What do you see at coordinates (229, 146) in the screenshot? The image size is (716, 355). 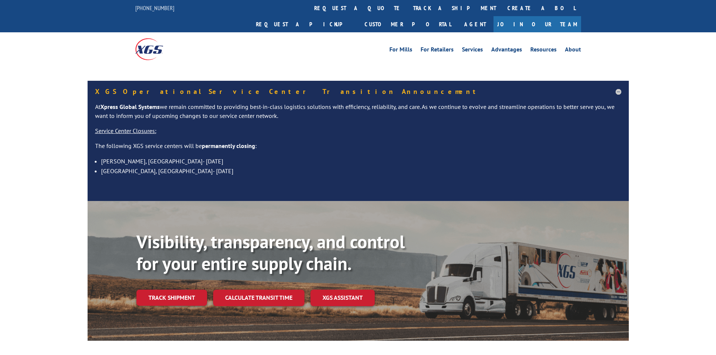 I see `strong: permanently closing` at bounding box center [229, 146].